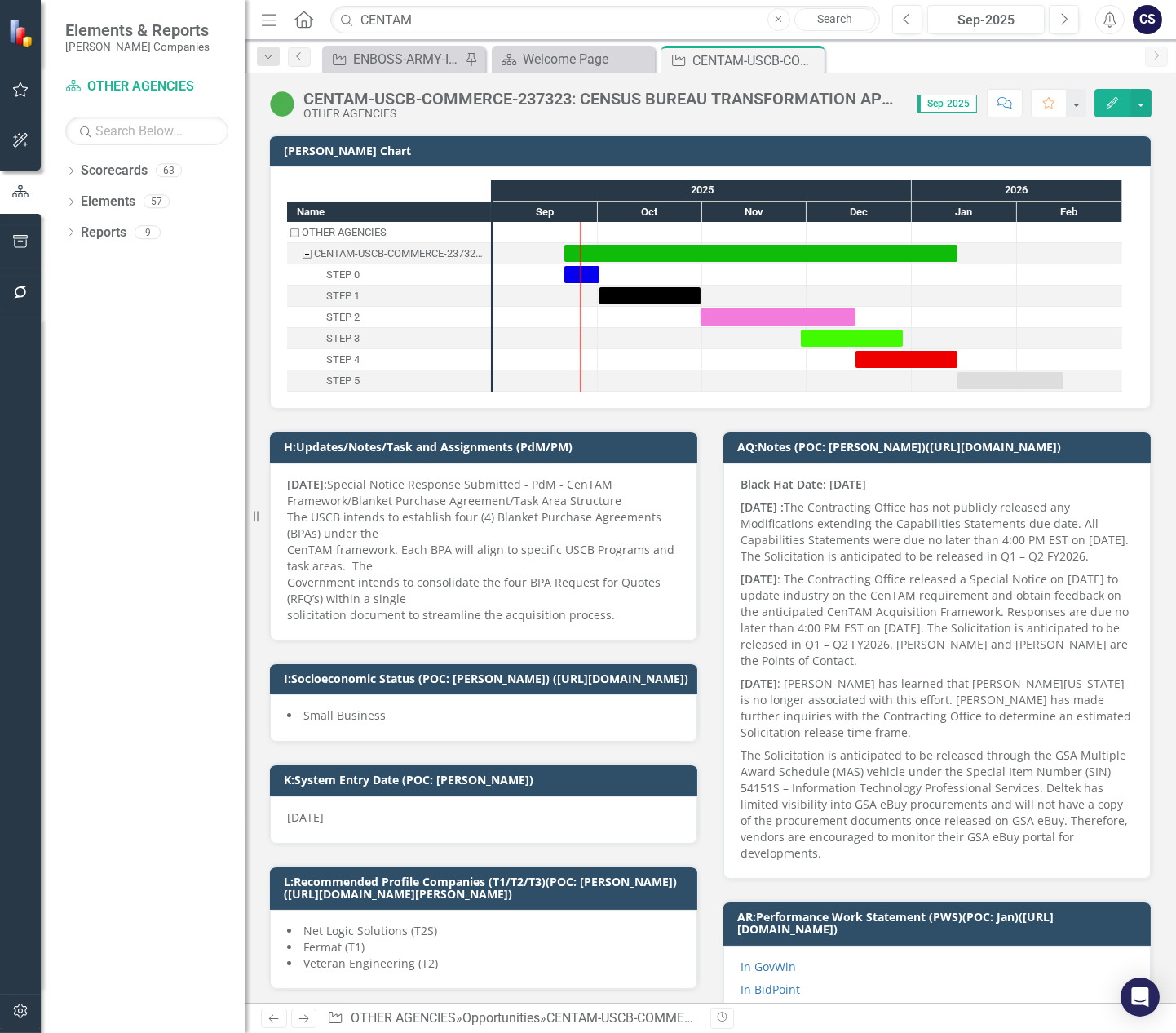 This screenshot has height=1033, width=1176. What do you see at coordinates (333, 947) in the screenshot?
I see `span: Fermat (T1)` at bounding box center [333, 947].